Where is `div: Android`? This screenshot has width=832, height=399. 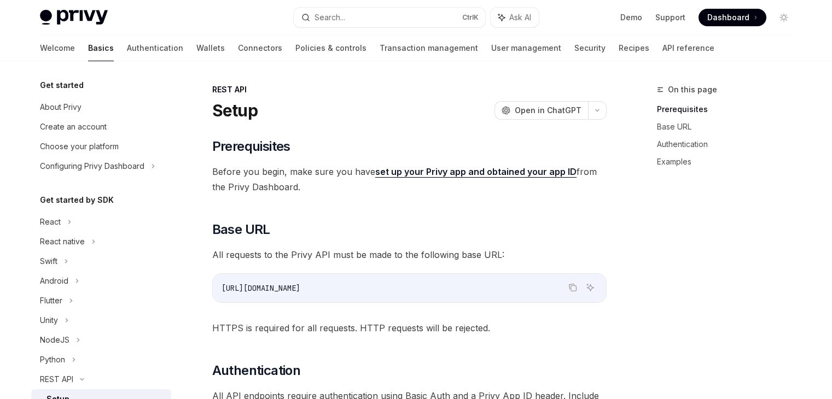
div: Android is located at coordinates (54, 281).